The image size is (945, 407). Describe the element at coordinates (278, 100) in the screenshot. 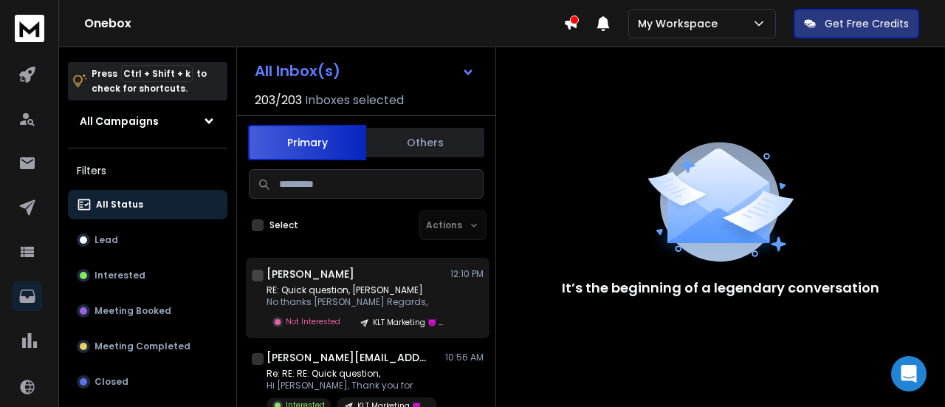

I see `span: 203 / 203` at that location.